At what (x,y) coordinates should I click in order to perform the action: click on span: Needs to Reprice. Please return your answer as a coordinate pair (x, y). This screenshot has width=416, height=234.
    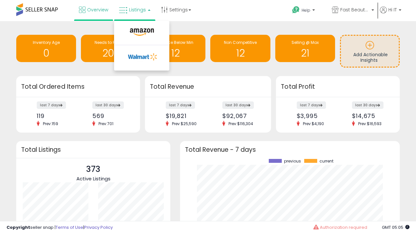
    Looking at the image, I should click on (111, 42).